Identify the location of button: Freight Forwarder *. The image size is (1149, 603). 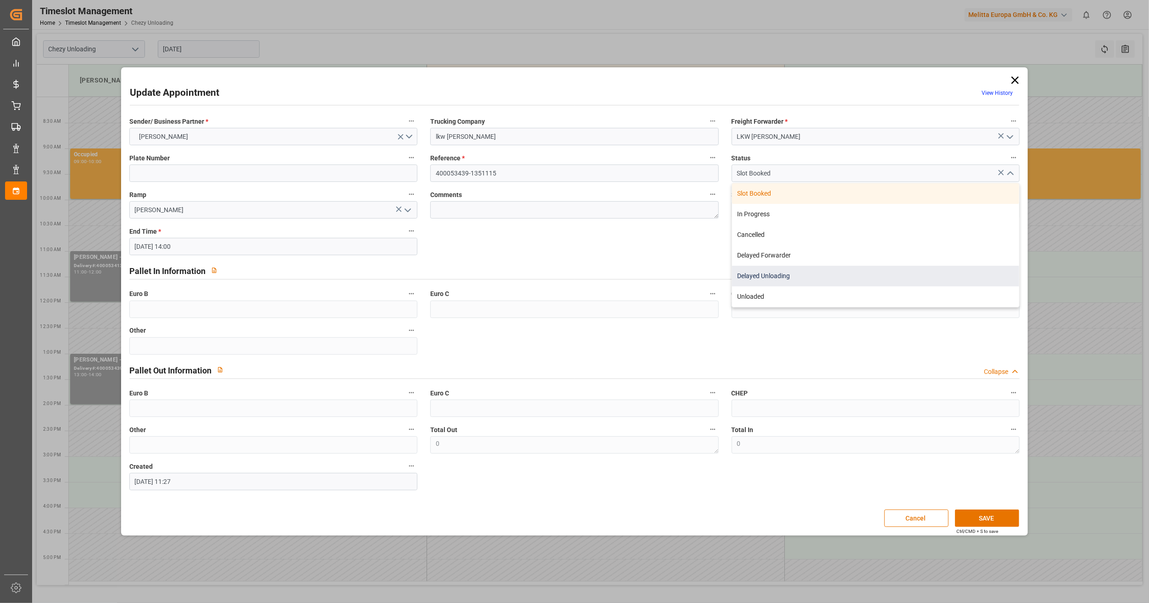
(1013, 121).